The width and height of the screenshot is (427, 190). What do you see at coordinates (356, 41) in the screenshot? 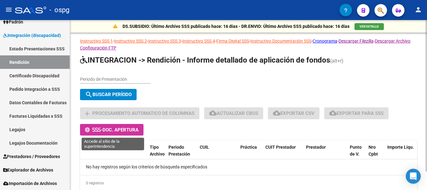
I see `a: Descargar Filezilla` at bounding box center [356, 41].